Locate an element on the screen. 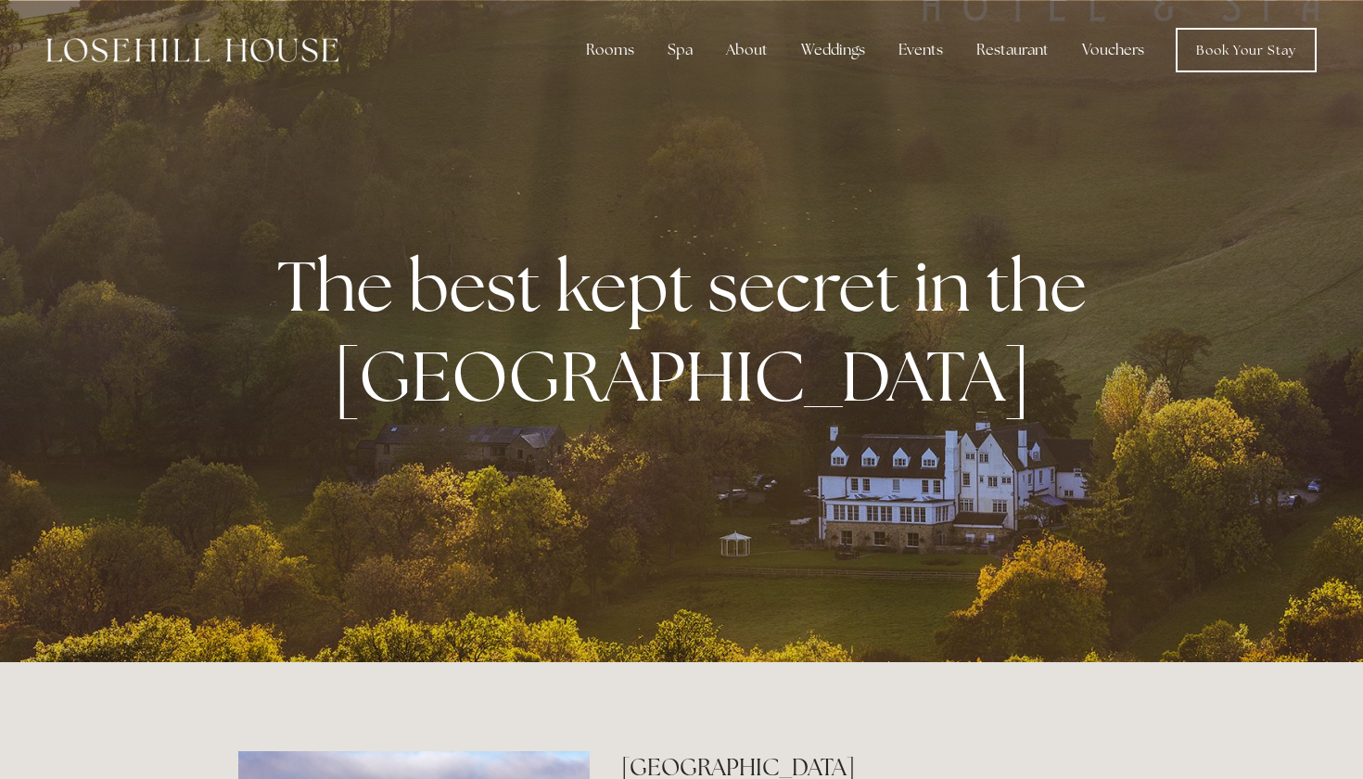 The height and width of the screenshot is (779, 1363). div: Restaurant is located at coordinates (1013, 50).